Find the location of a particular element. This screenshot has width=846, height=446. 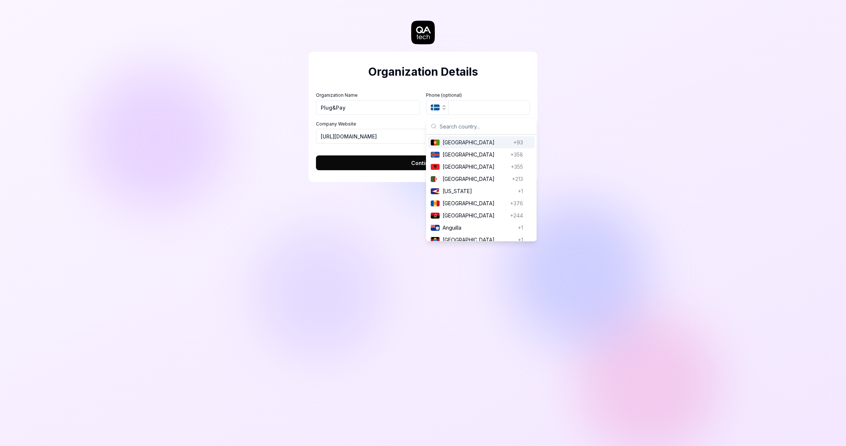

button: Continue is located at coordinates (423, 163).